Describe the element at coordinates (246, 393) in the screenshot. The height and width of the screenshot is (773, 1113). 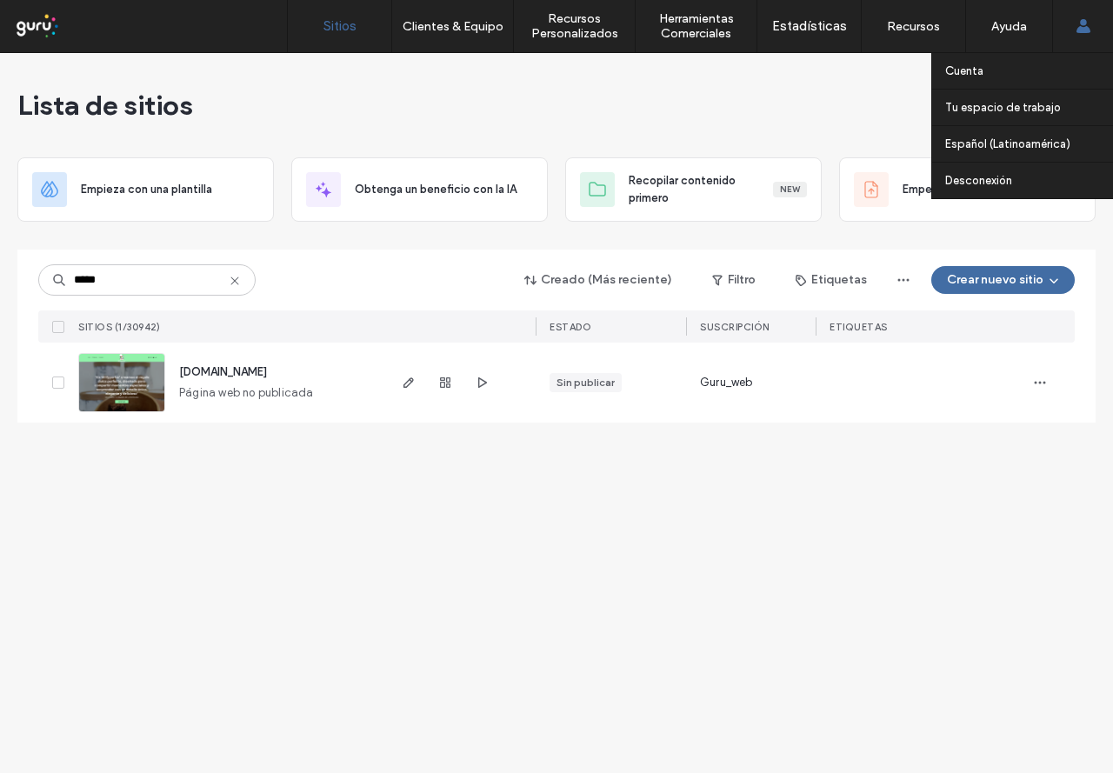
I see `span: Página web no publicada` at that location.